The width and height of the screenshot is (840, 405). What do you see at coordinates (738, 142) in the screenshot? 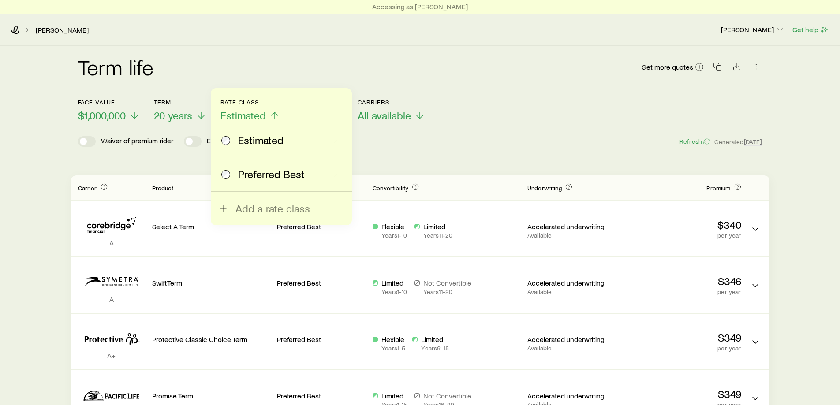
I see `span: Generated` at bounding box center [738, 142].